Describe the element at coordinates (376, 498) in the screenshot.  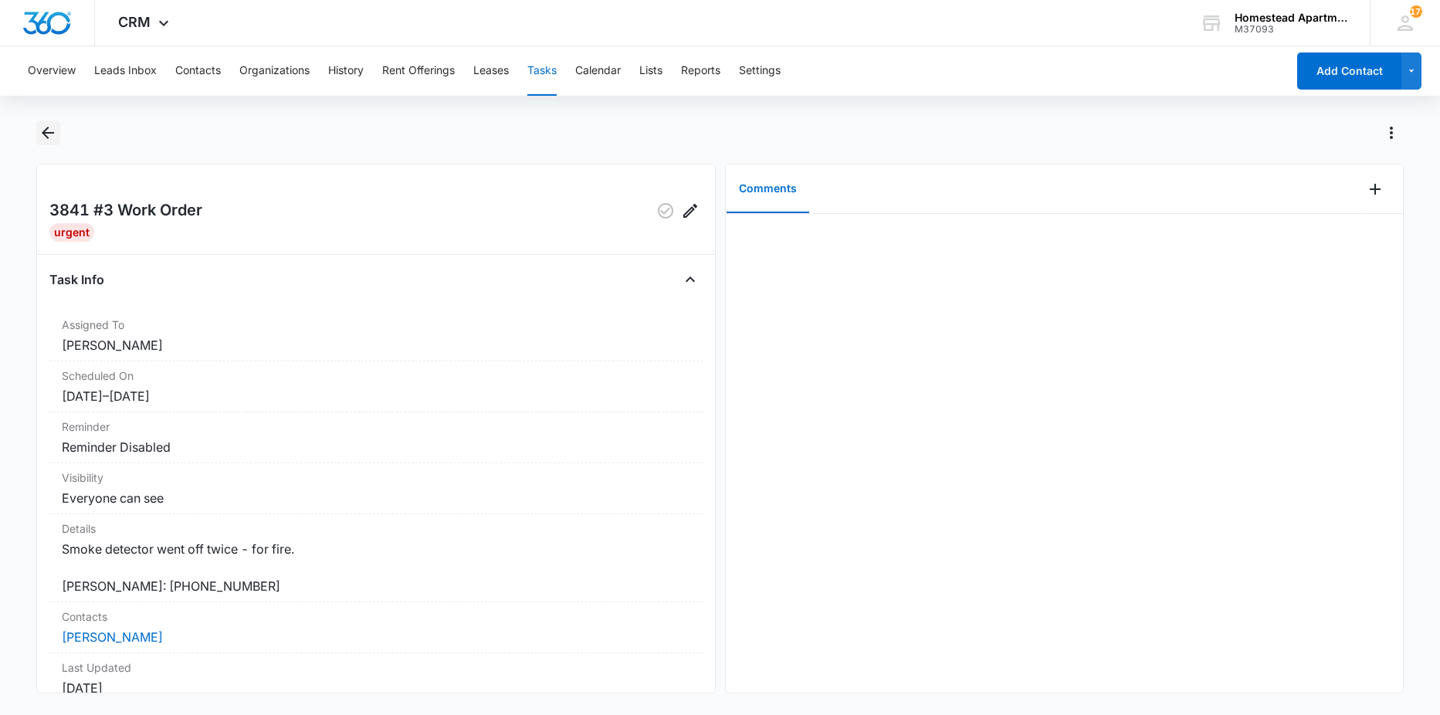
I see `dd: Everyone can see` at that location.